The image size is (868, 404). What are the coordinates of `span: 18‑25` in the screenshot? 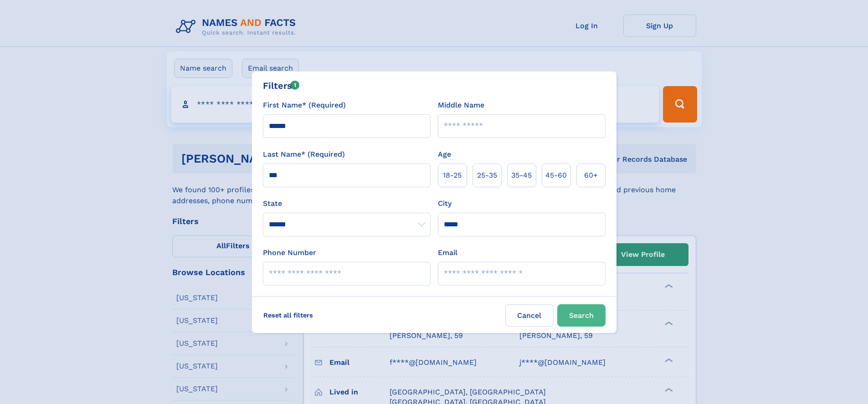 It's located at (452, 175).